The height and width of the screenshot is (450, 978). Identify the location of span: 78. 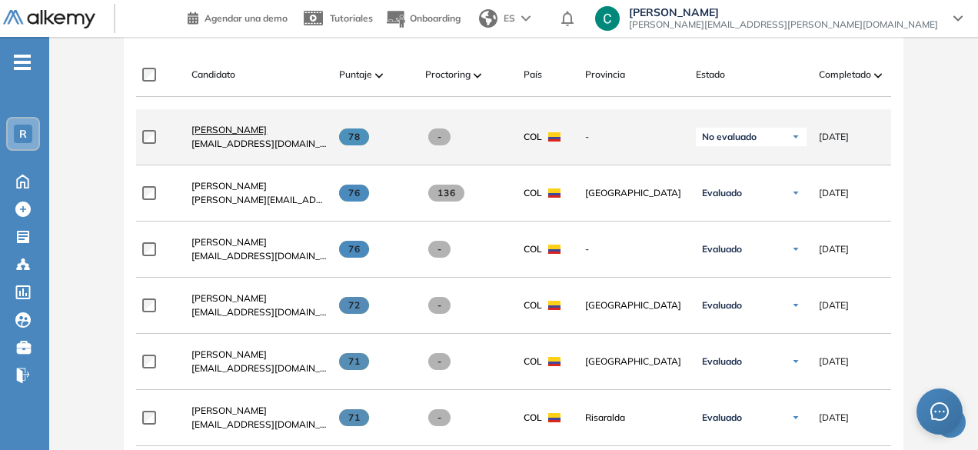
(354, 137).